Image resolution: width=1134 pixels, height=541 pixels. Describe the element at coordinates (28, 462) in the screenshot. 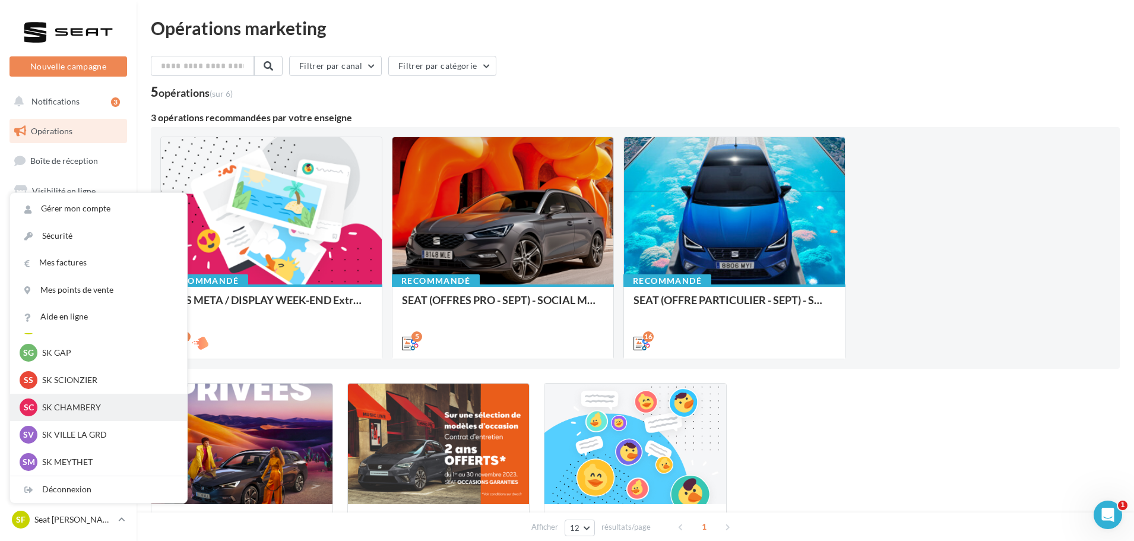

I see `span: SM` at that location.